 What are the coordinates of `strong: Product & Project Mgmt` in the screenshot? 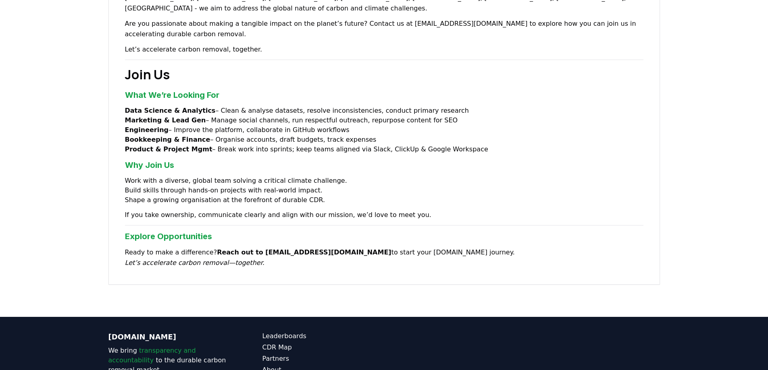 It's located at (168, 149).